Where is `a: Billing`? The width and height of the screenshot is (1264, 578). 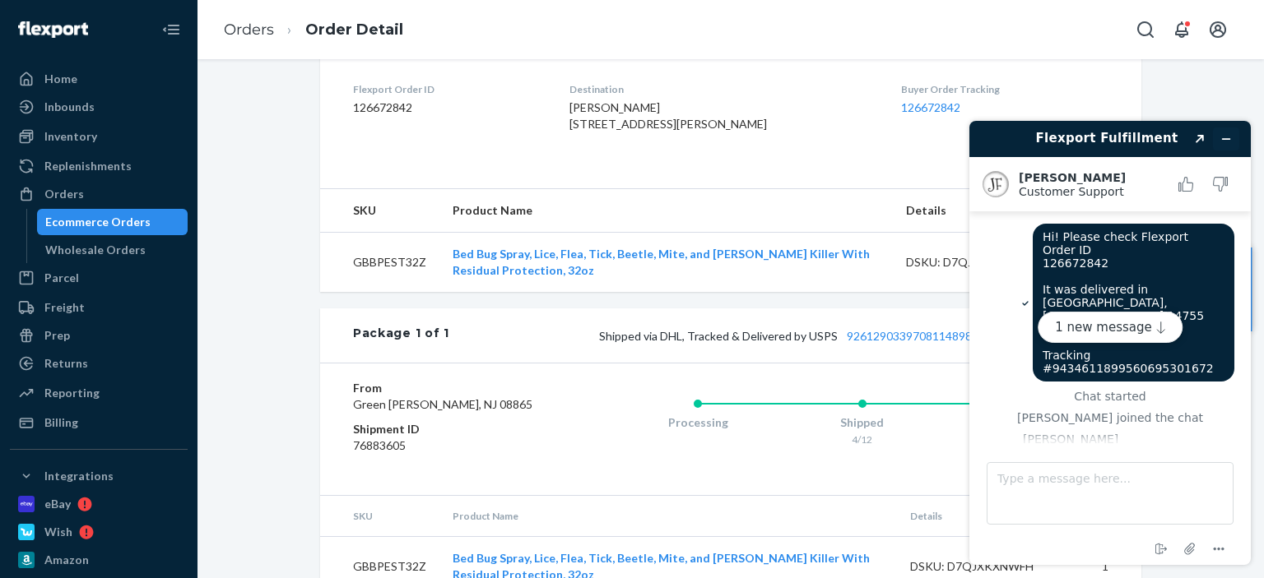
a: Billing is located at coordinates (99, 423).